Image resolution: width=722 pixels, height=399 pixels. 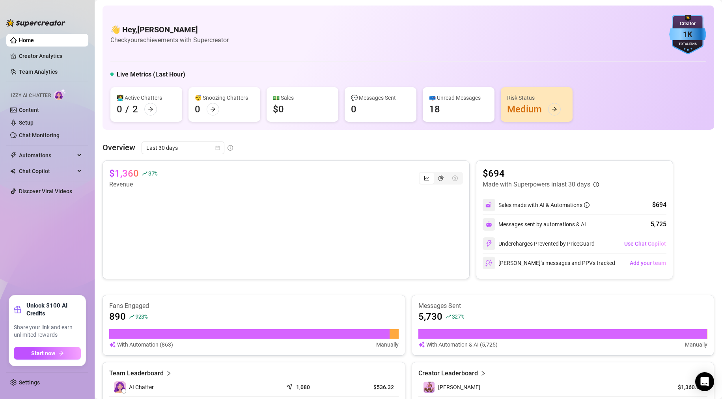 What do you see at coordinates (133, 184) in the screenshot?
I see `article: Revenue` at bounding box center [133, 184].